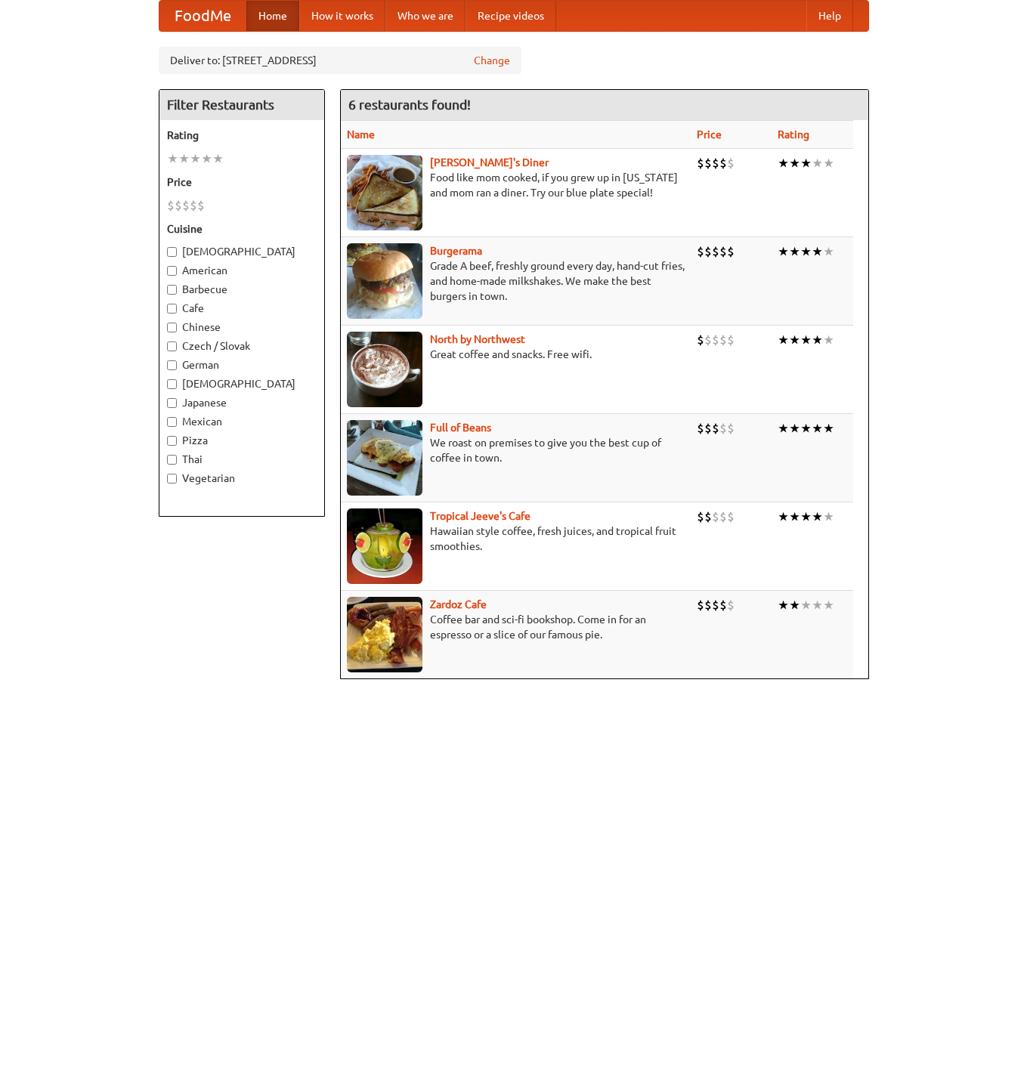  I want to click on img: beans.jpg, so click(384, 458).